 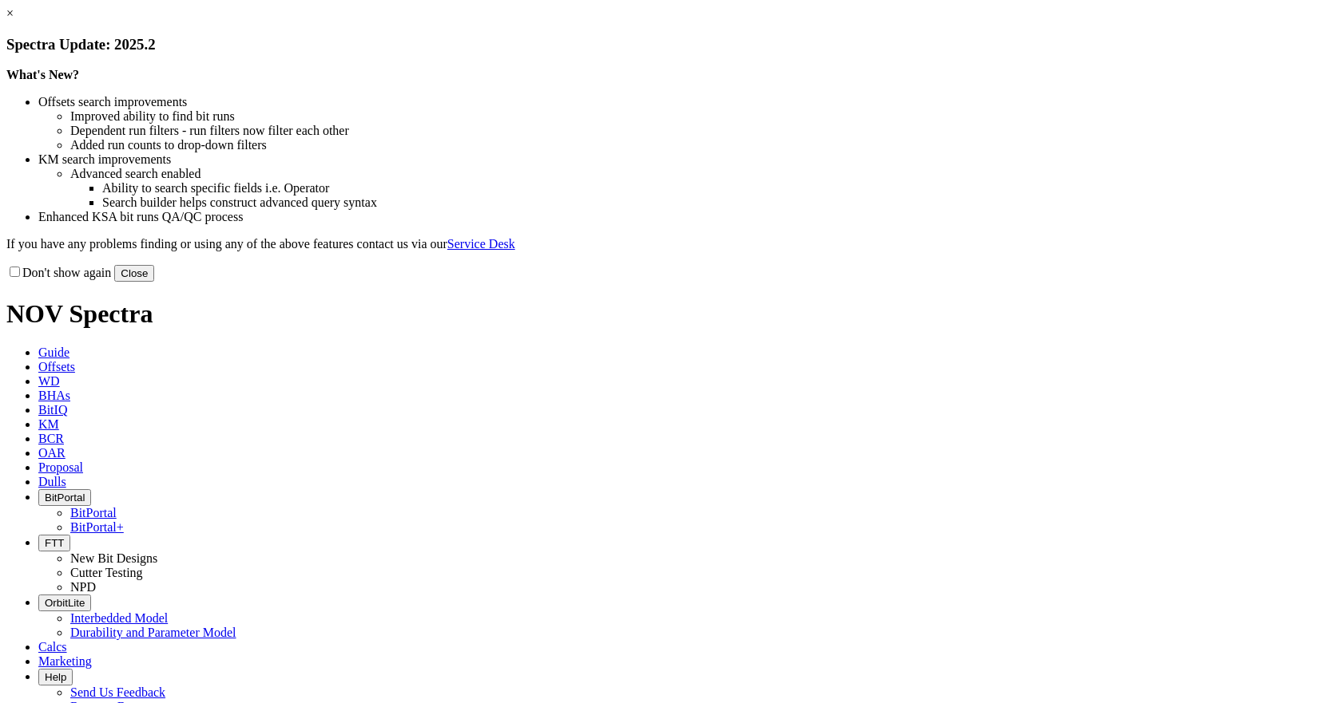 What do you see at coordinates (14, 271) in the screenshot?
I see `input: Don't show again` at bounding box center [14, 271].